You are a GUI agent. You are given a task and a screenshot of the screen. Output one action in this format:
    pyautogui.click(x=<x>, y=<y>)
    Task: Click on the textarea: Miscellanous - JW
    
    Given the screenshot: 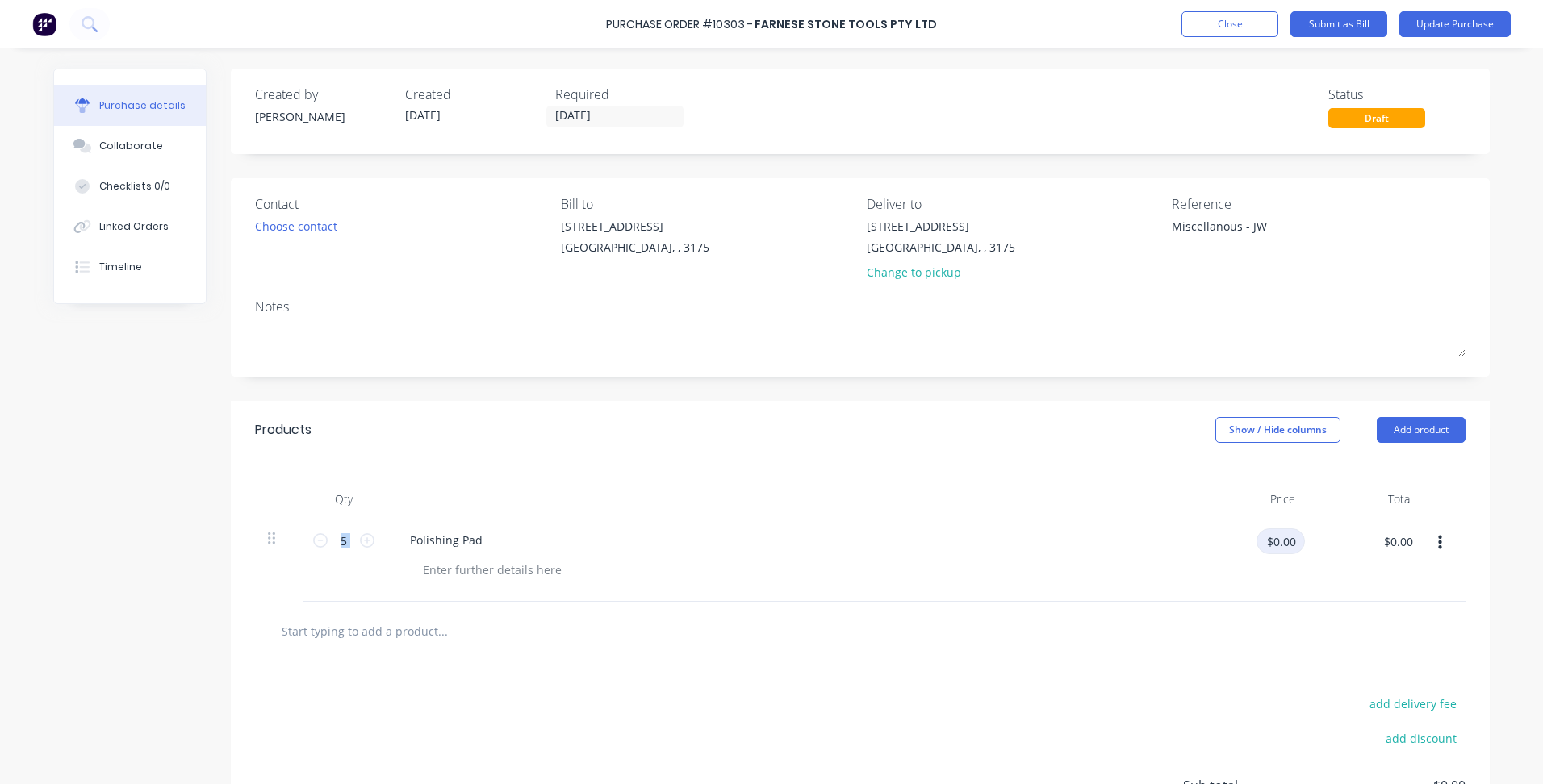 What is the action you would take?
    pyautogui.click(x=1273, y=236)
    